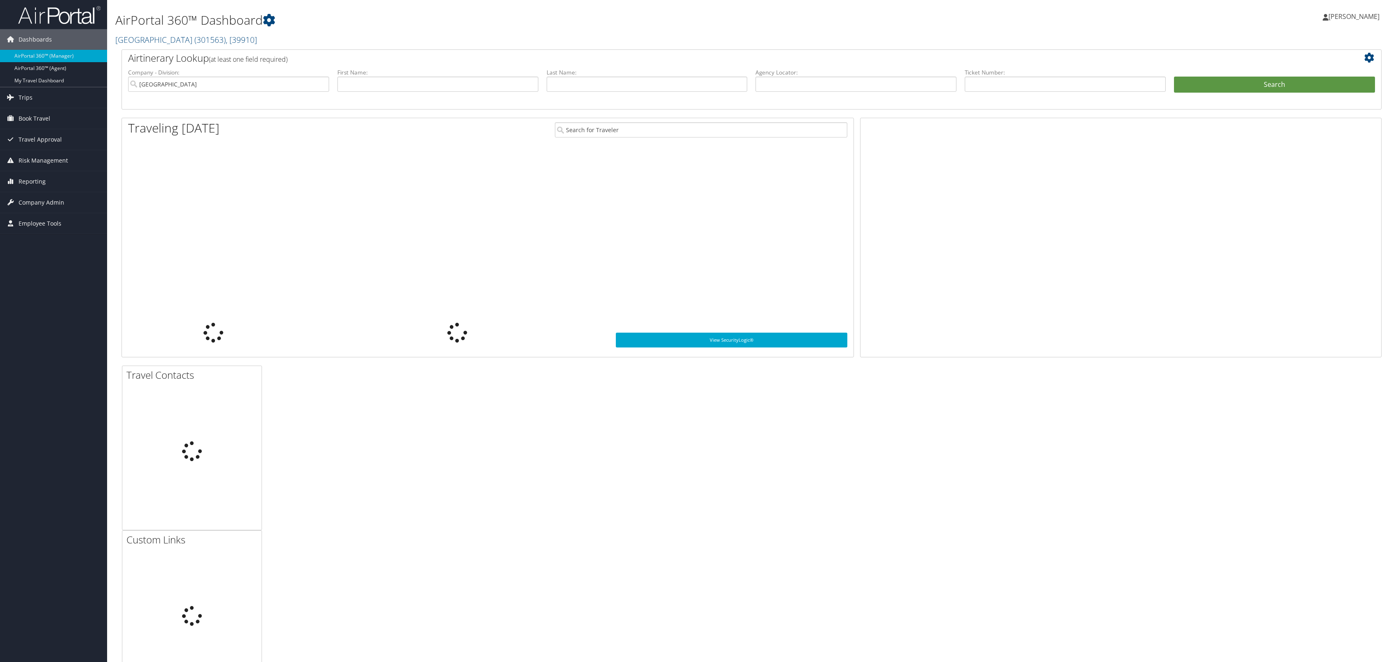 Image resolution: width=1396 pixels, height=662 pixels. What do you see at coordinates (229, 72) in the screenshot?
I see `label: Company - Division:` at bounding box center [229, 72].